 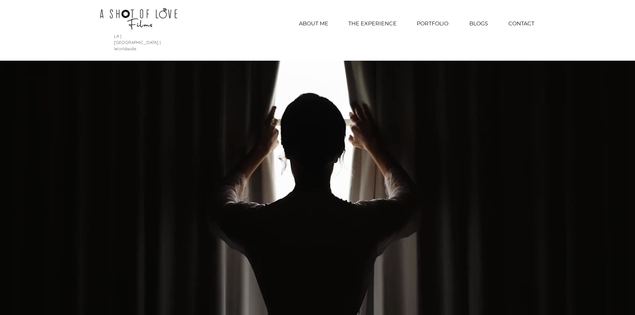 I want to click on a: BLOGS, so click(x=479, y=24).